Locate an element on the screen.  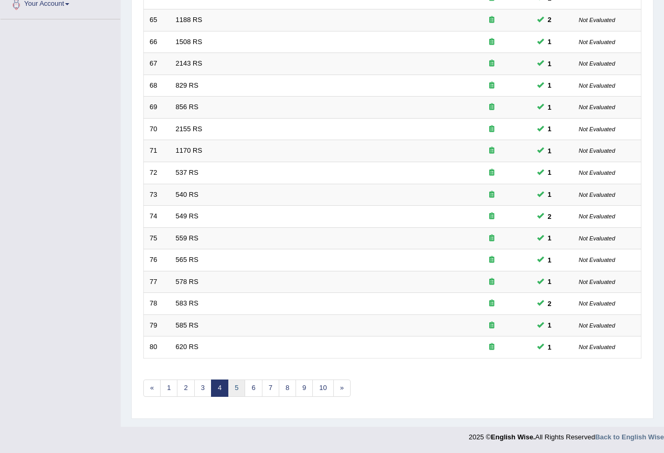
a: 8 is located at coordinates (287, 388).